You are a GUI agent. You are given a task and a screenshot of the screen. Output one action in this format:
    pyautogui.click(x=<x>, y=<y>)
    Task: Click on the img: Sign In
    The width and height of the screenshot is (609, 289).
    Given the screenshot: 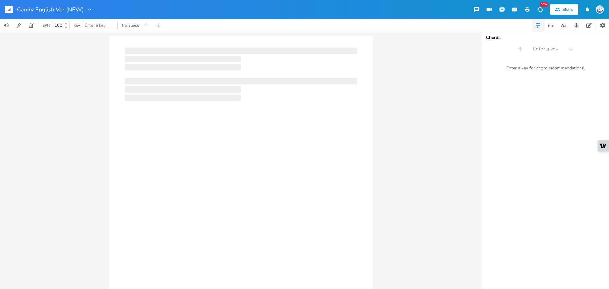 What is the action you would take?
    pyautogui.click(x=600, y=10)
    